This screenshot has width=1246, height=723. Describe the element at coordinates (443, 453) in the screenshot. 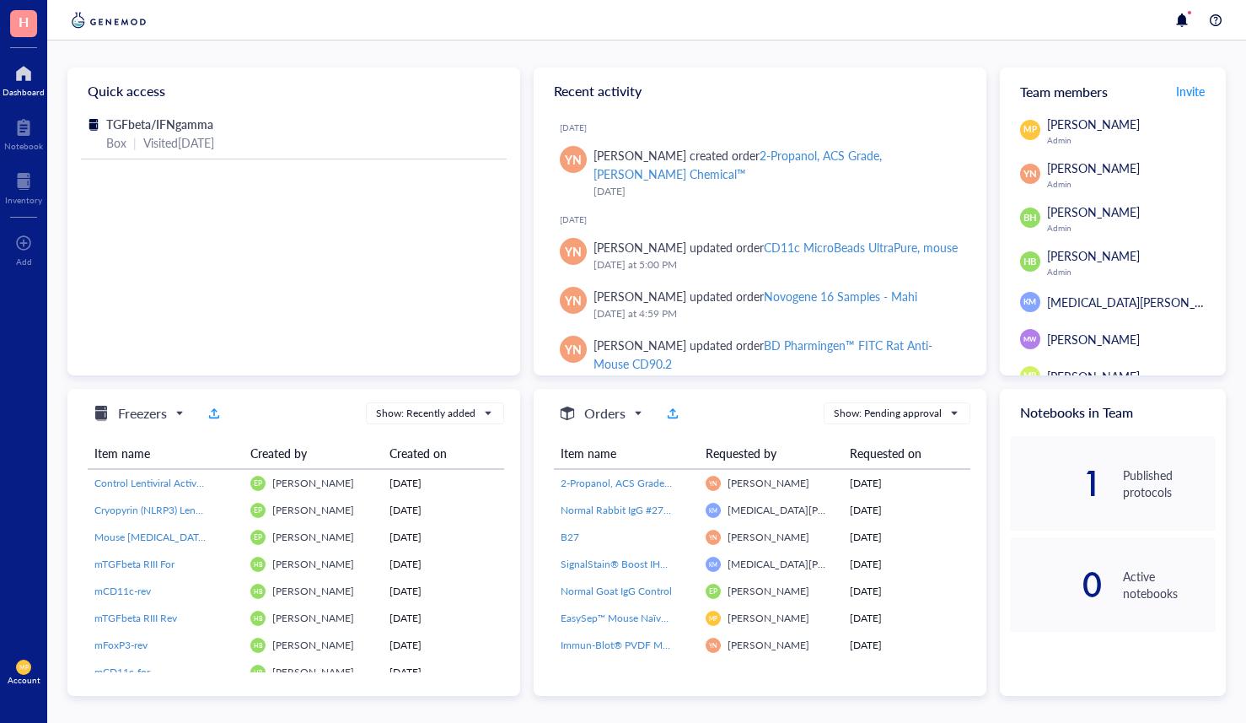

I see `th: Created on` at that location.